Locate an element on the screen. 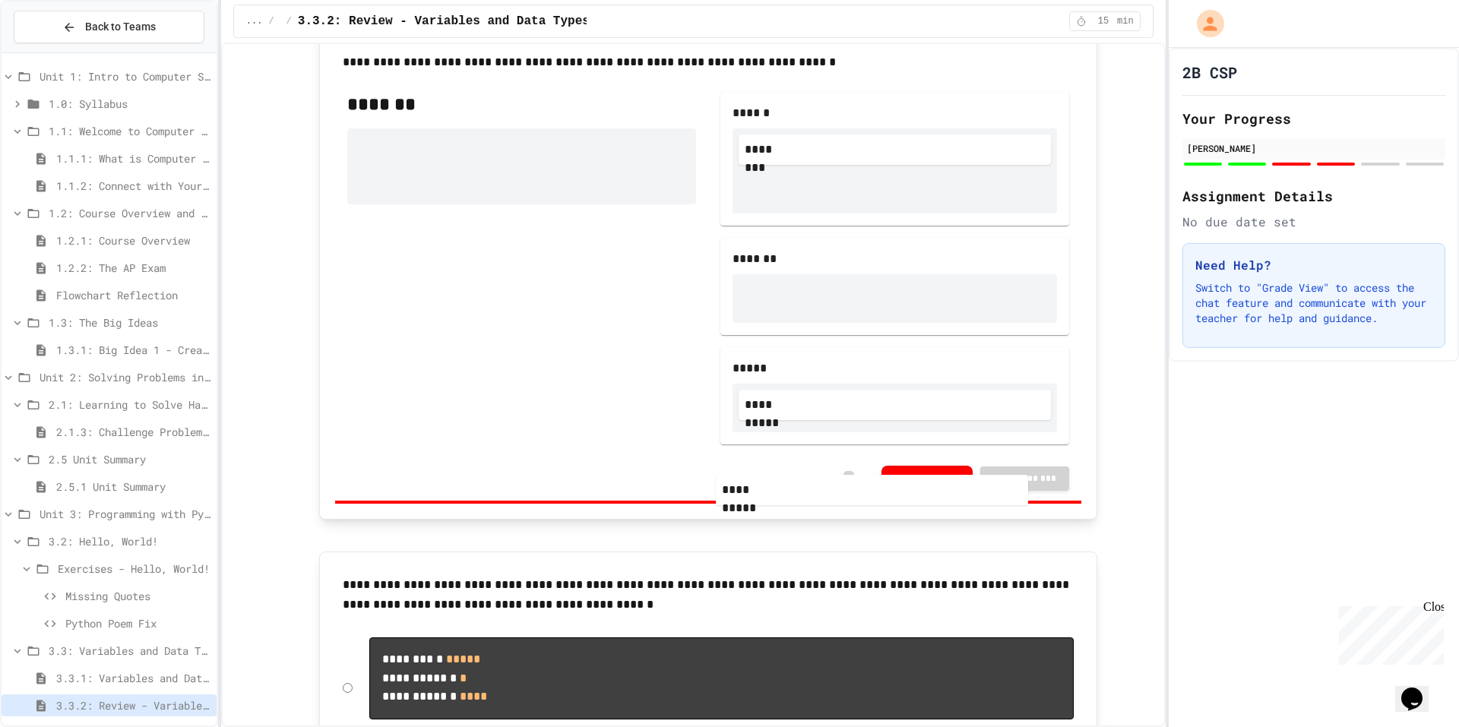 The image size is (1459, 727). span: 1.0: Syllabus is located at coordinates (129, 103).